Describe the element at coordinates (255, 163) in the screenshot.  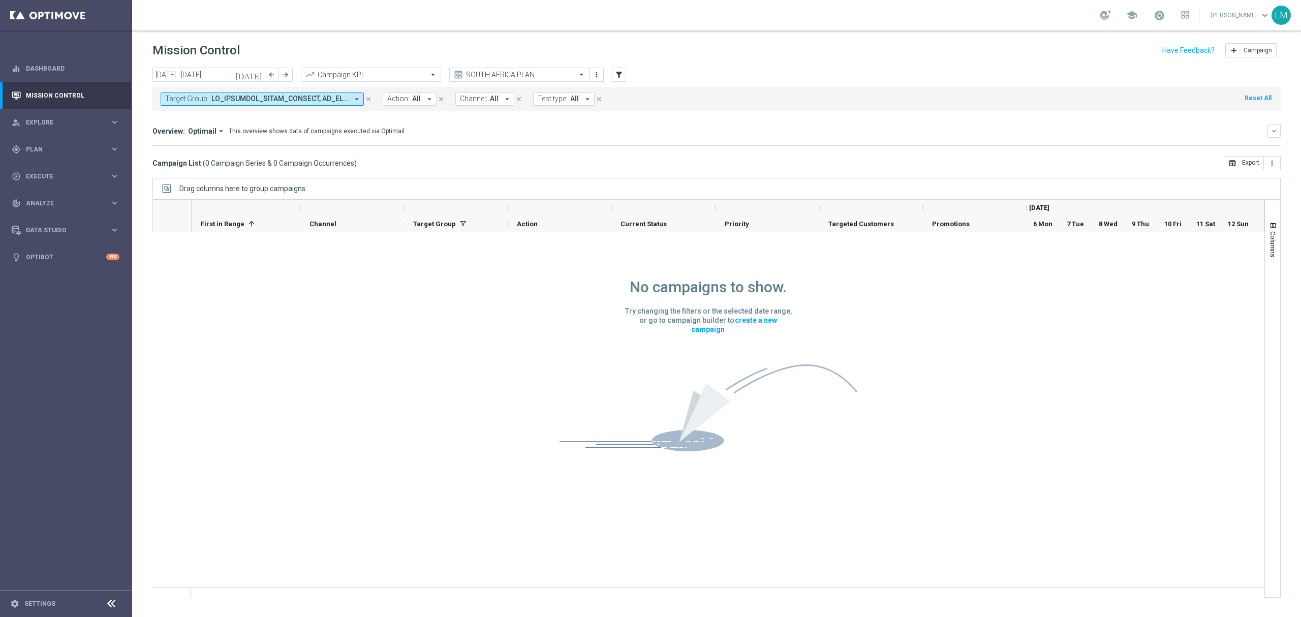
I see `h3: Campaign List` at that location.